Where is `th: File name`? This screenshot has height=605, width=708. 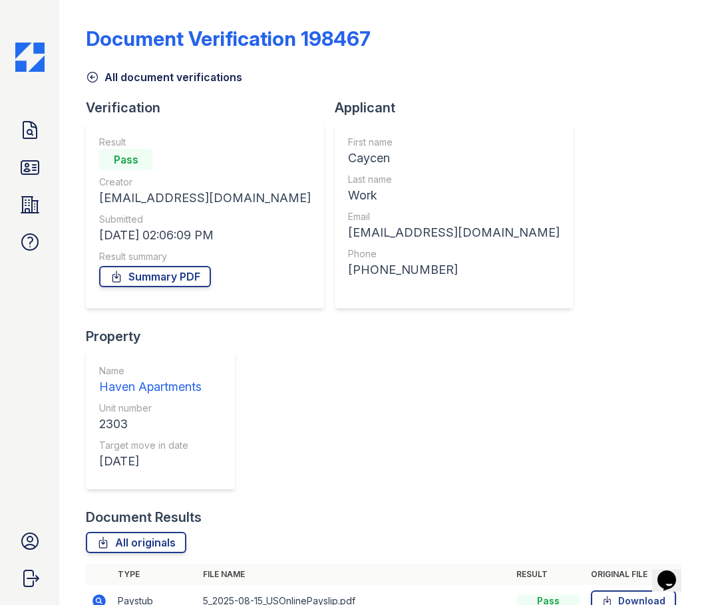 th: File name is located at coordinates (354, 575).